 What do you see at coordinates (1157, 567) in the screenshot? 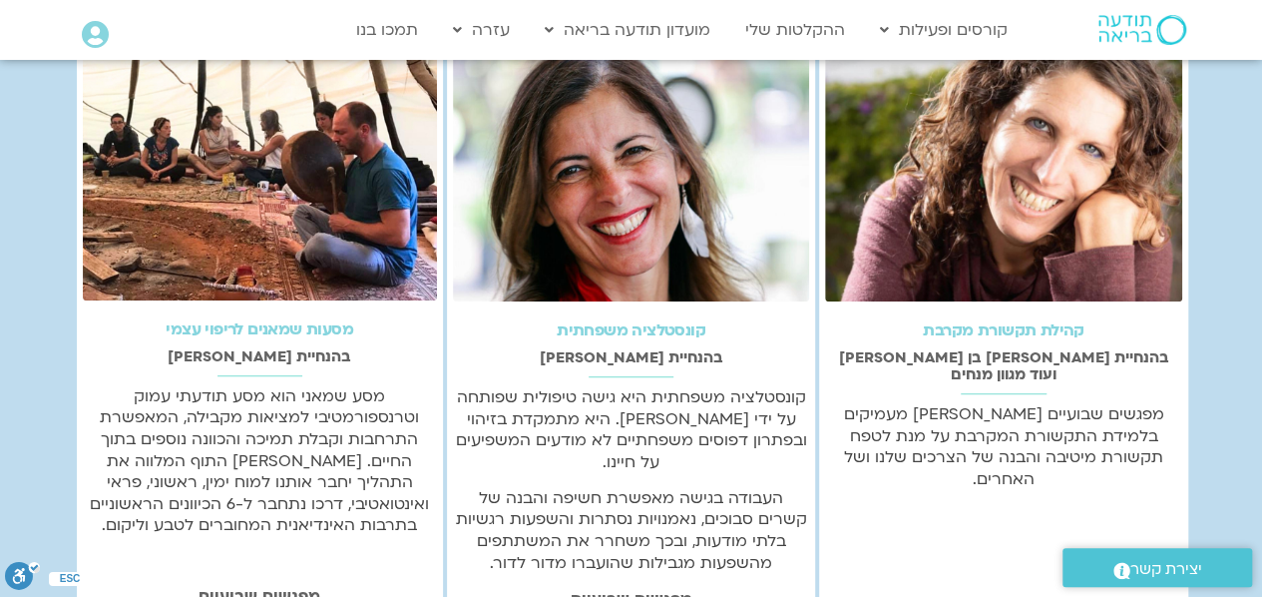
I see `a: יצירת קשר` at bounding box center [1157, 567].